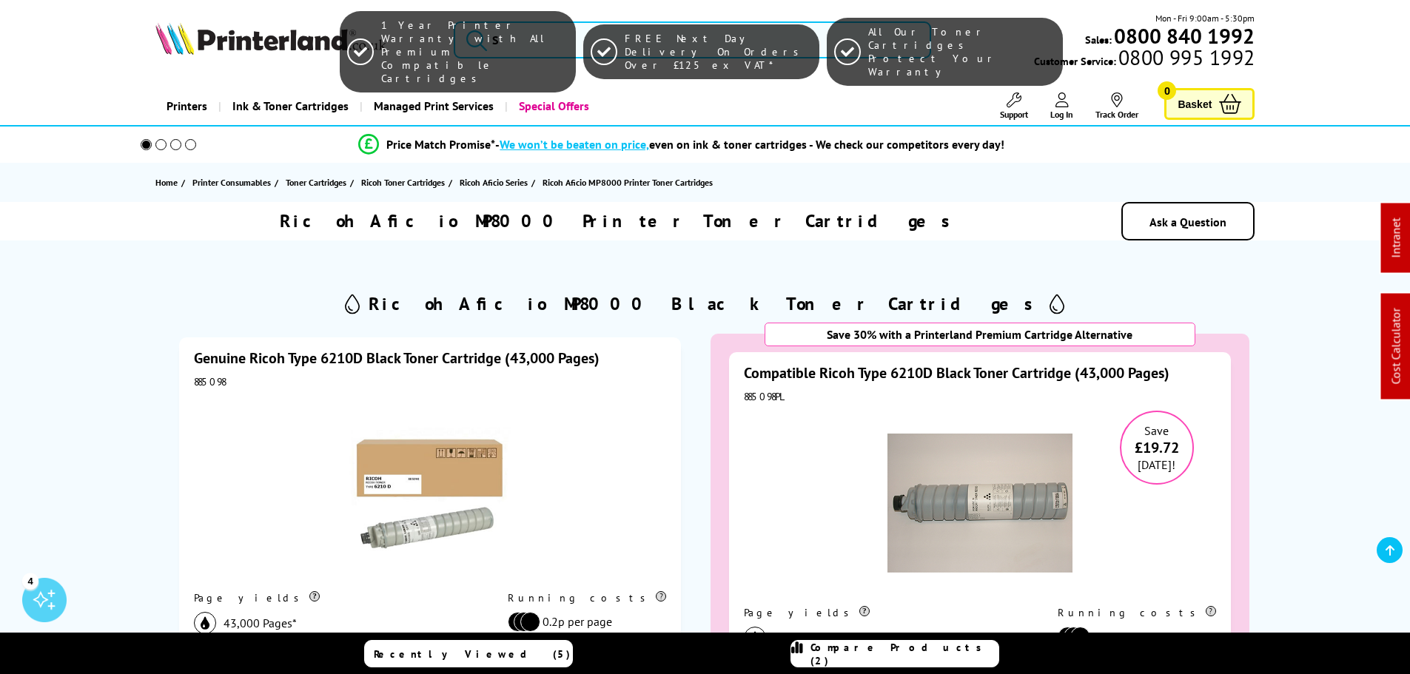 Image resolution: width=1410 pixels, height=674 pixels. Describe the element at coordinates (980, 397) in the screenshot. I see `div: 885098PL` at that location.